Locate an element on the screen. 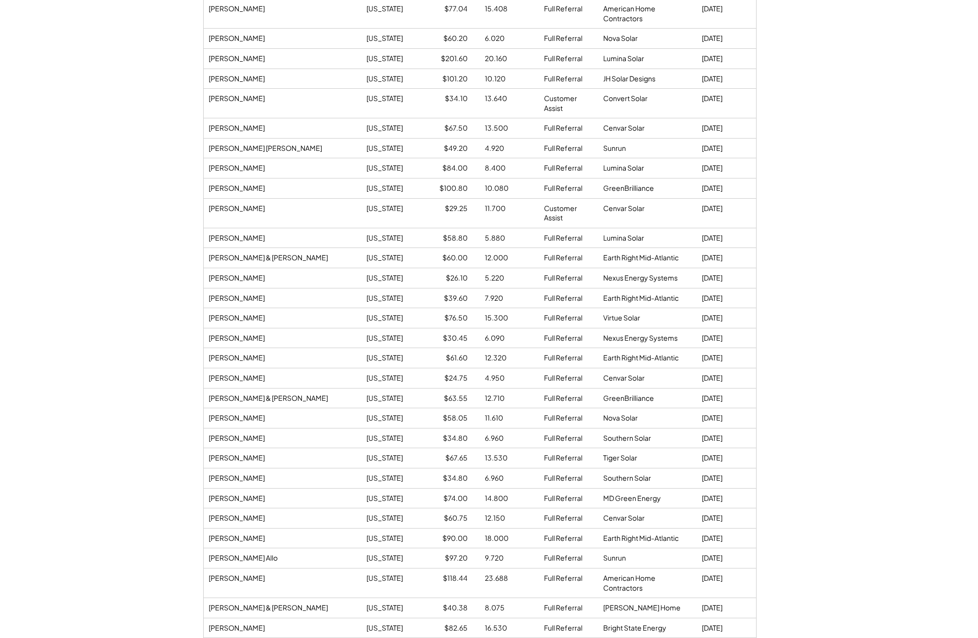 The width and height of the screenshot is (978, 638). div: $67.50 is located at coordinates (450, 128).